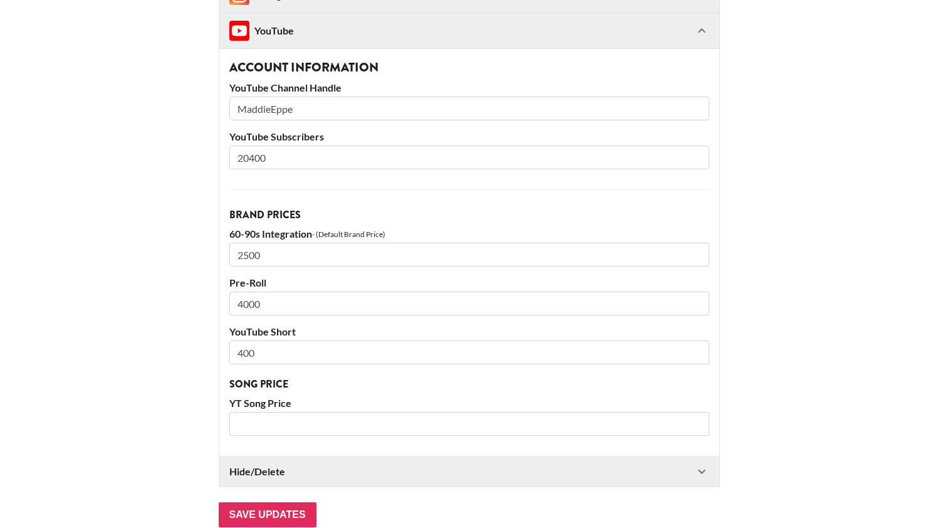 This screenshot has height=528, width=938. Describe the element at coordinates (469, 384) in the screenshot. I see `h4: Song Price` at that location.